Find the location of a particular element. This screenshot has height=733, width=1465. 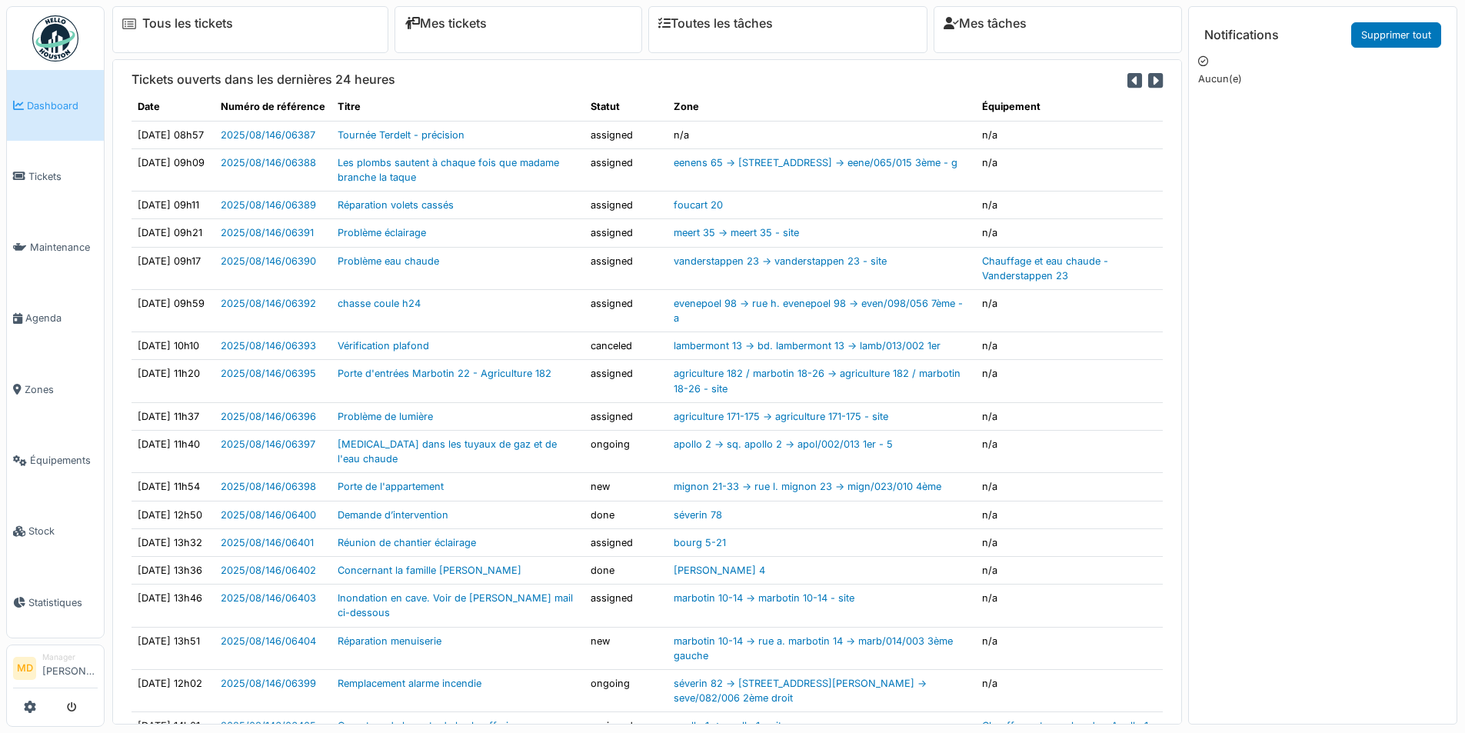

a: 2025/08/146/06397 is located at coordinates (268, 444).